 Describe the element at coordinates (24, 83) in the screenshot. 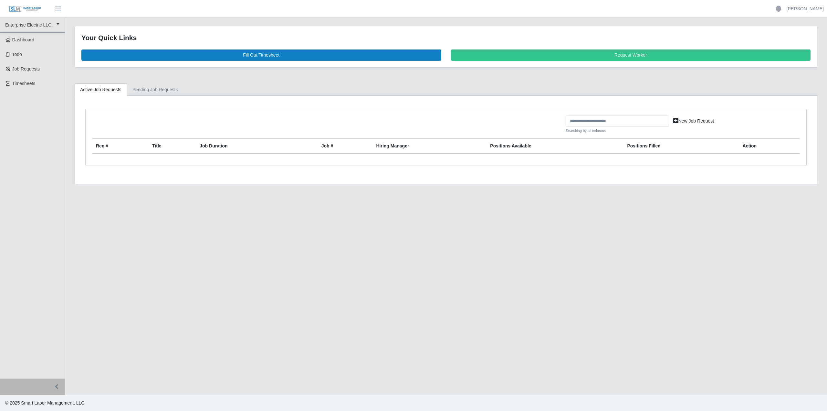

I see `span: Timesheets` at that location.